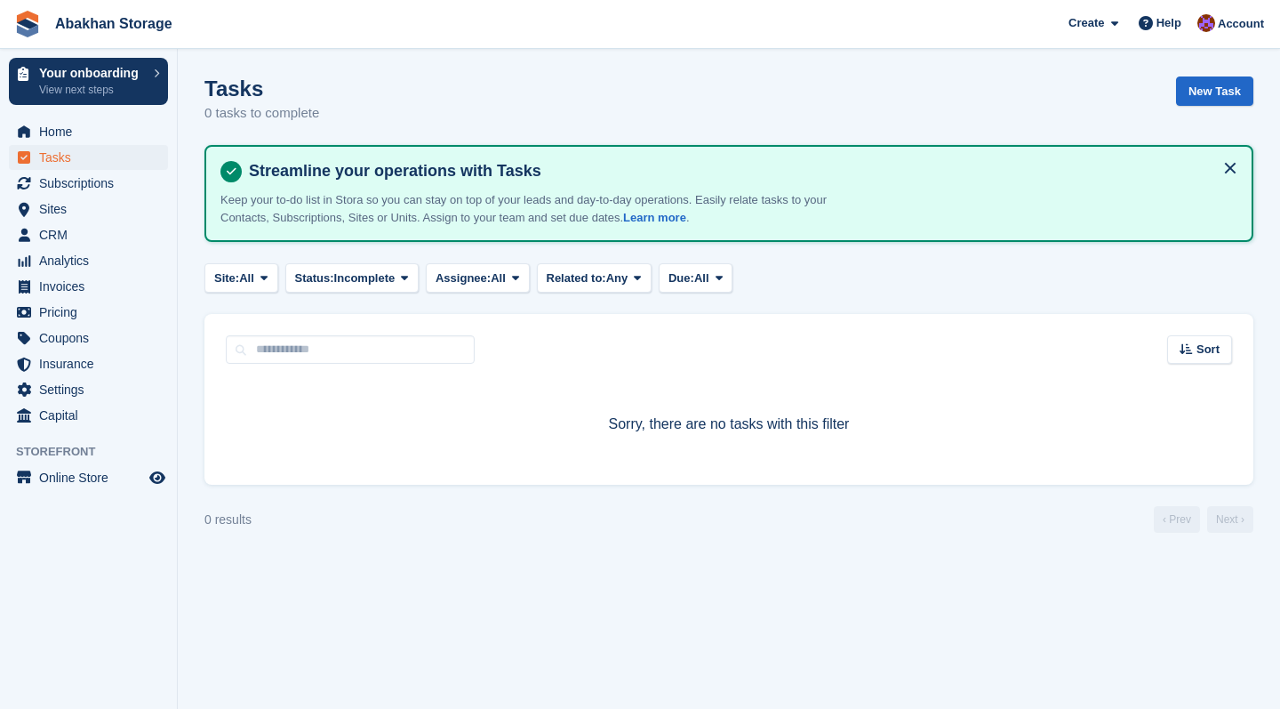  What do you see at coordinates (477, 277) in the screenshot?
I see `button: Assignee: All` at bounding box center [477, 277].